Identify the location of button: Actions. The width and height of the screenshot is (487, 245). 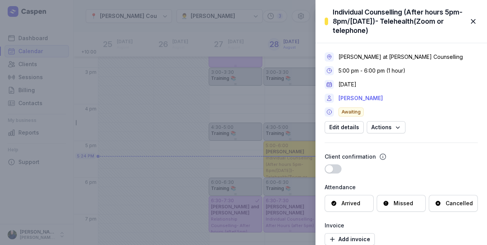
(386, 128).